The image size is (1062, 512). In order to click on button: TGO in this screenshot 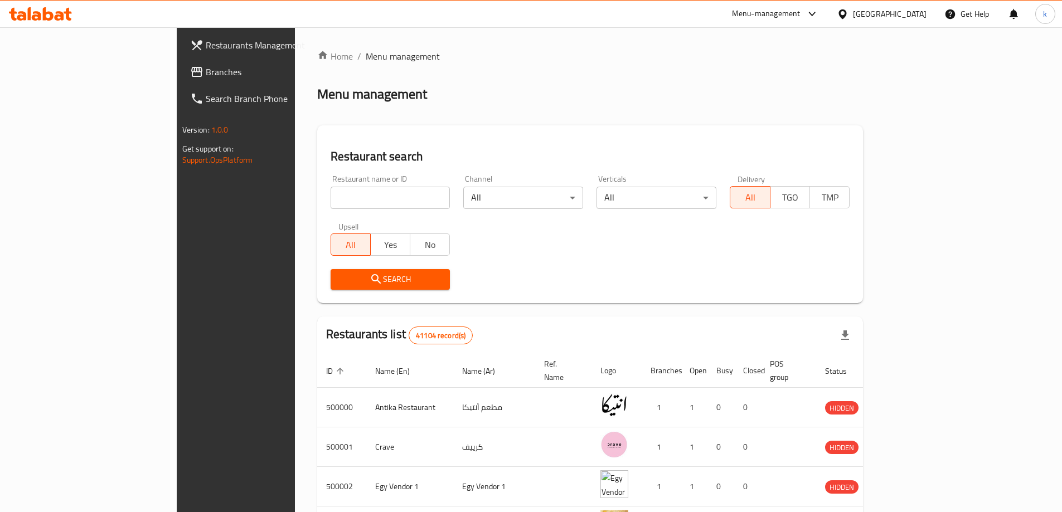, I will do `click(790, 197)`.